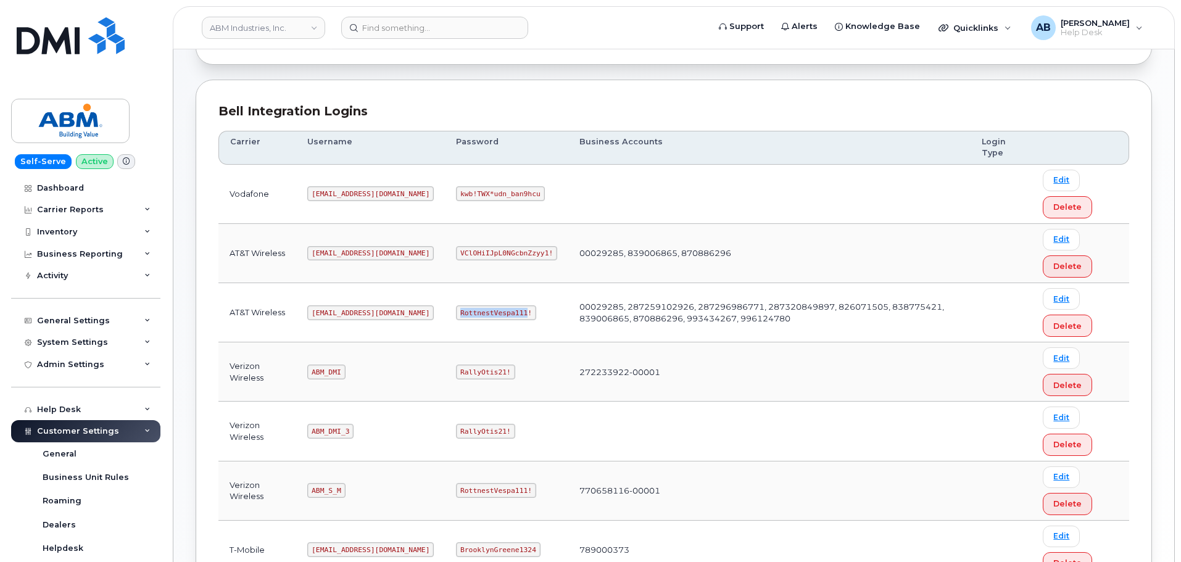 This screenshot has height=562, width=1181. What do you see at coordinates (976, 28) in the screenshot?
I see `span: Quicklinks` at bounding box center [976, 28].